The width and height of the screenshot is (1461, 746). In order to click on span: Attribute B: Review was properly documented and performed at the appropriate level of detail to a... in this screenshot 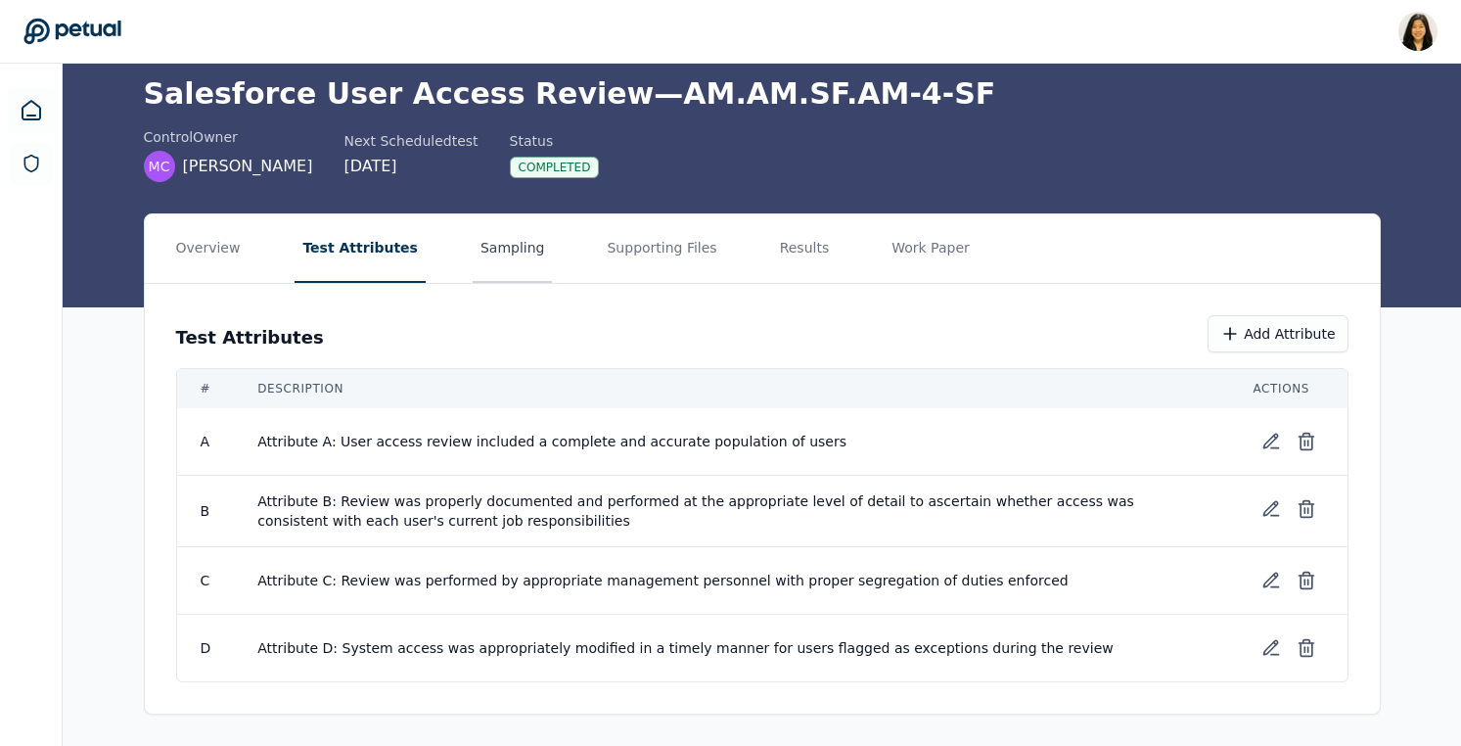, I will do `click(731, 511)`.